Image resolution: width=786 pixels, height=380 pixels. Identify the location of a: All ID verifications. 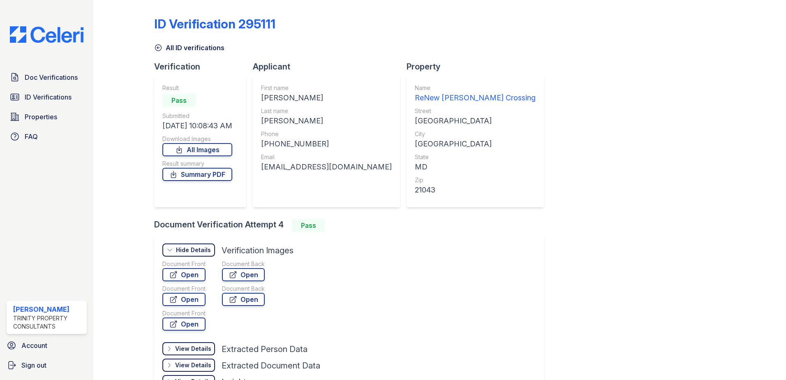
(189, 48).